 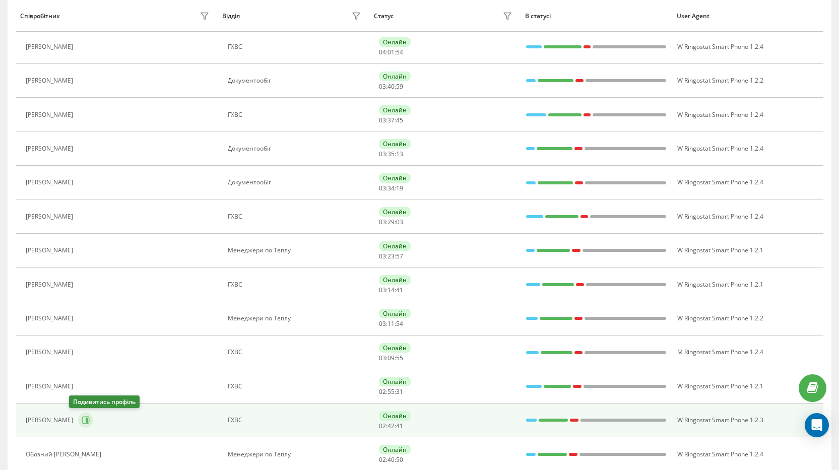 What do you see at coordinates (720, 352) in the screenshot?
I see `span: M Ringostat Smart Phone 1.2.4` at bounding box center [720, 352].